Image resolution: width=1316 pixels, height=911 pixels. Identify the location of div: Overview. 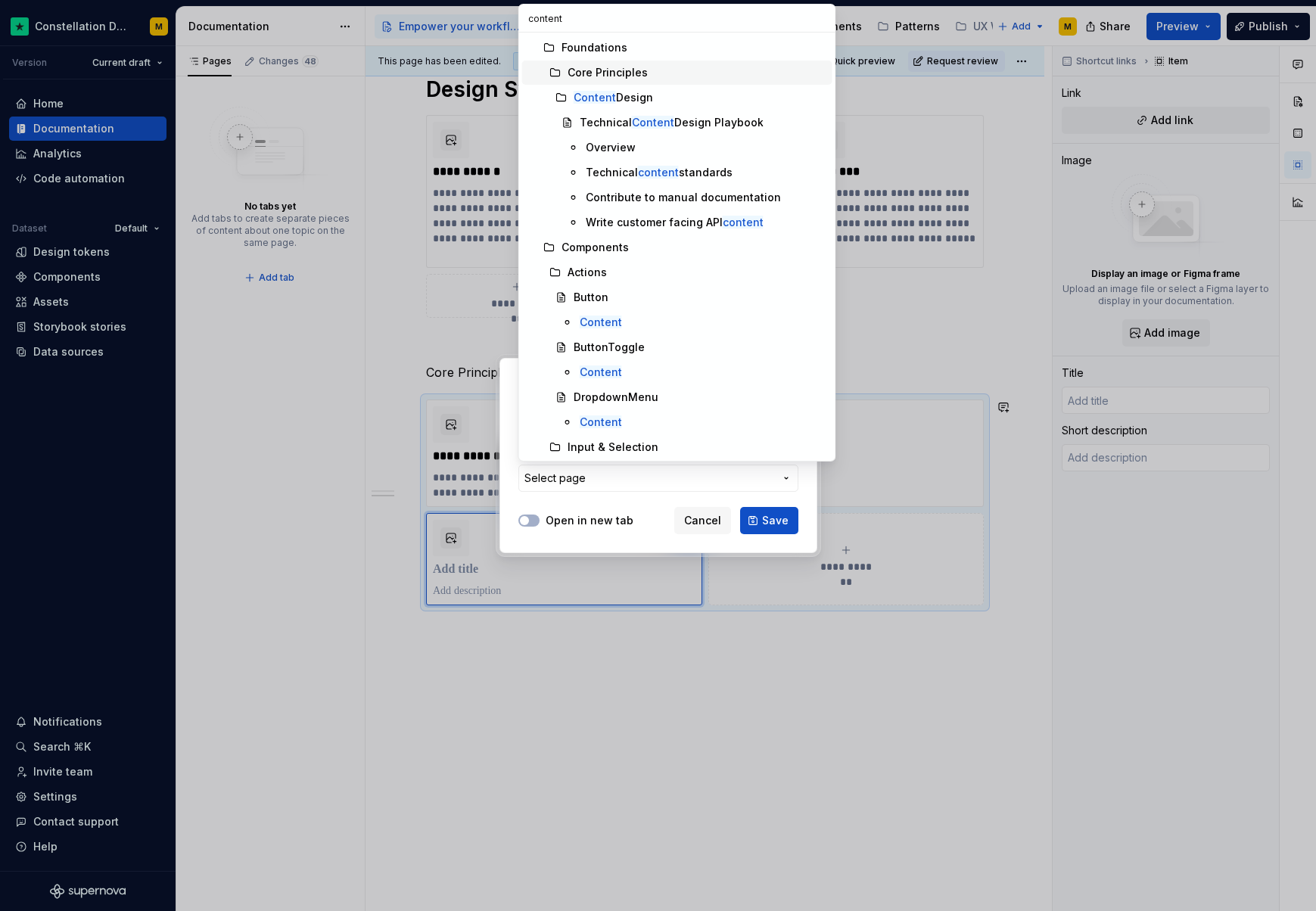
(610, 148).